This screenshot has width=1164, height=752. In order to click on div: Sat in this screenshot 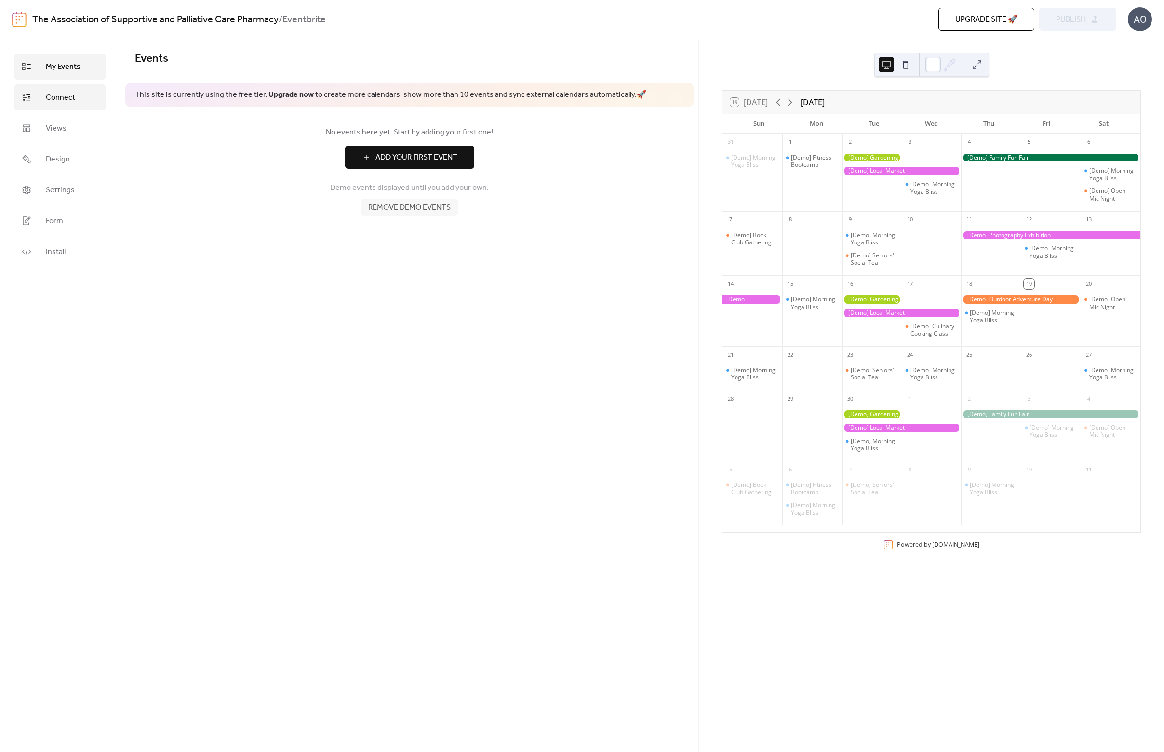, I will do `click(1104, 124)`.